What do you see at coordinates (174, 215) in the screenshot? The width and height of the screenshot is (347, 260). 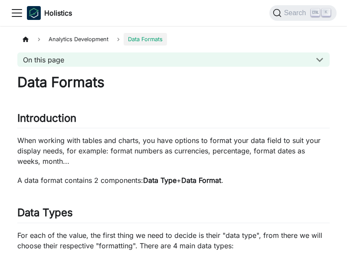 I see `h2: Data Types` at bounding box center [174, 215].